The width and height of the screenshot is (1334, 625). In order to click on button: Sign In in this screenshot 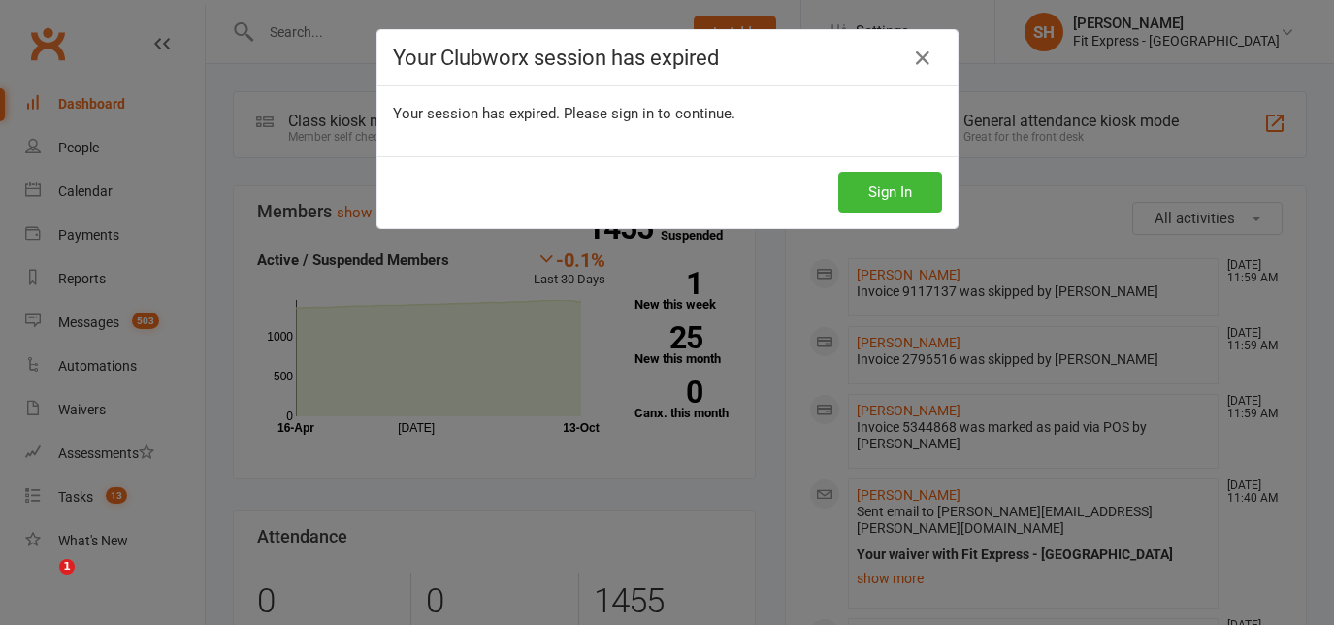, I will do `click(890, 192)`.